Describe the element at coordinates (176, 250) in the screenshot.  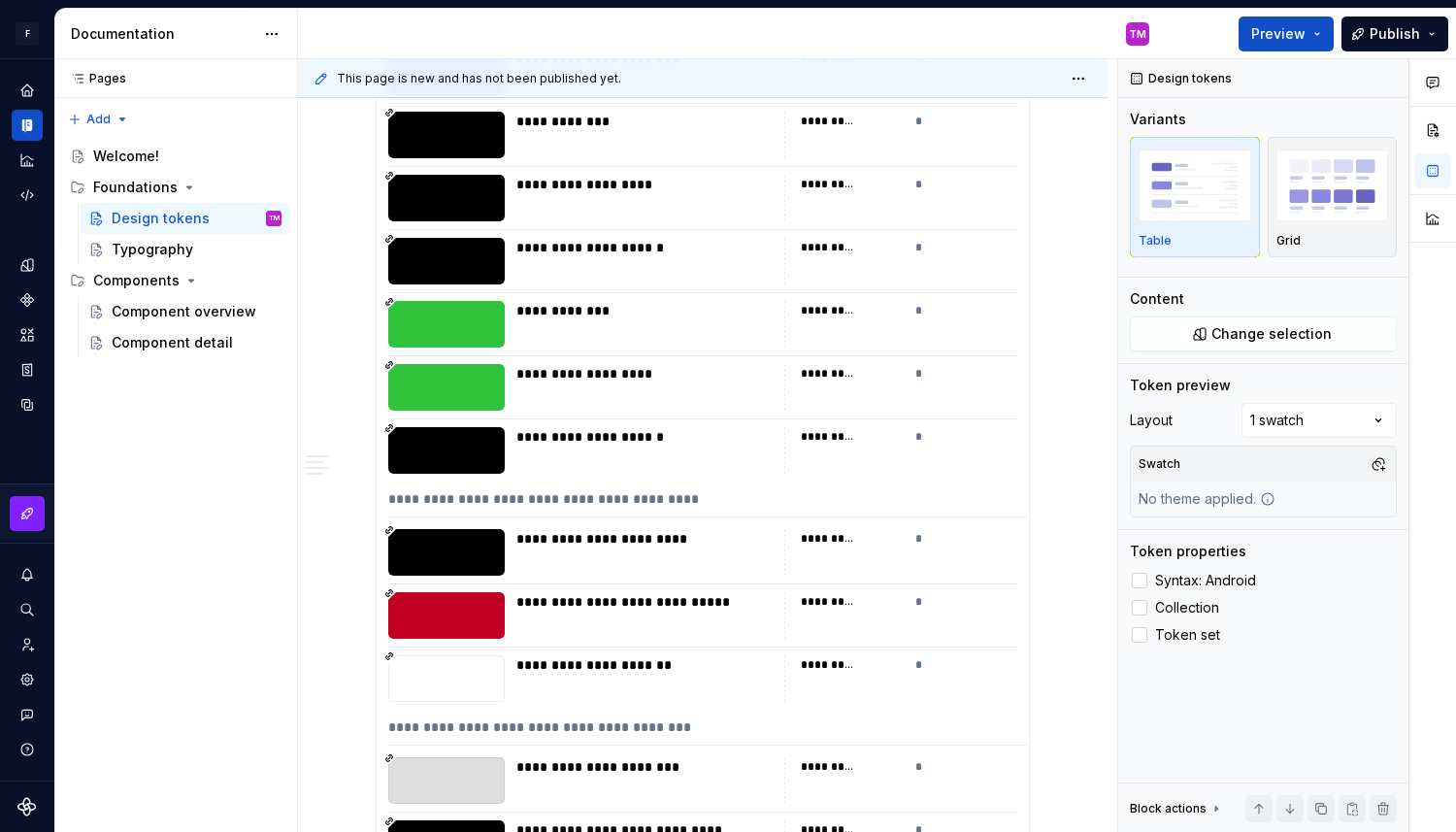
I see `div: Page tree` at that location.